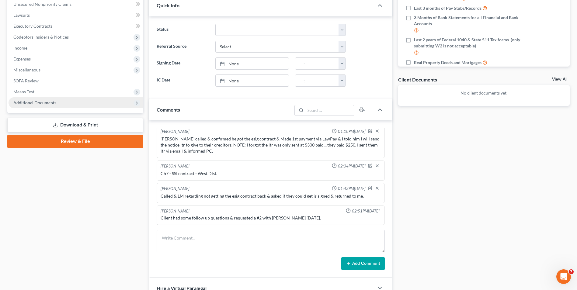  Describe the element at coordinates (329, 110) in the screenshot. I see `input: Search...` at that location.